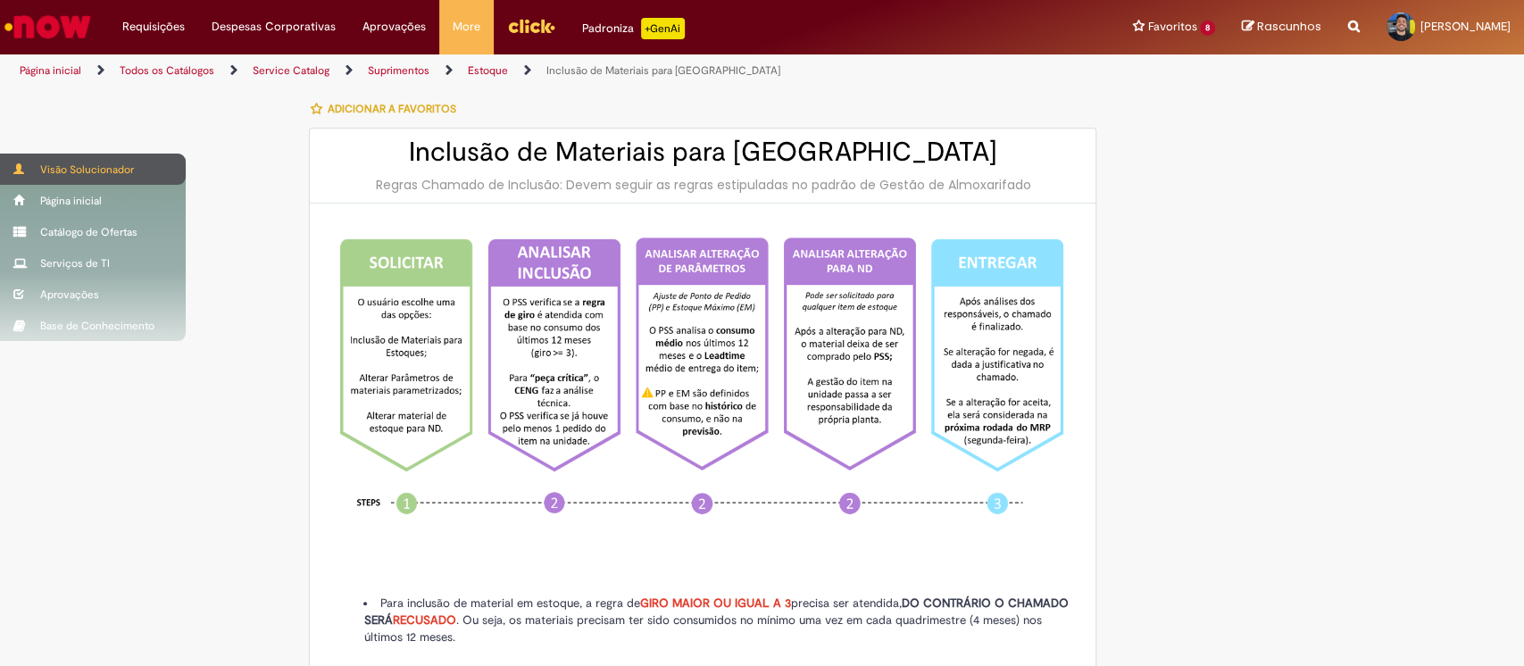  What do you see at coordinates (391, 109) in the screenshot?
I see `span: Adicionar a Favoritos` at bounding box center [391, 109].